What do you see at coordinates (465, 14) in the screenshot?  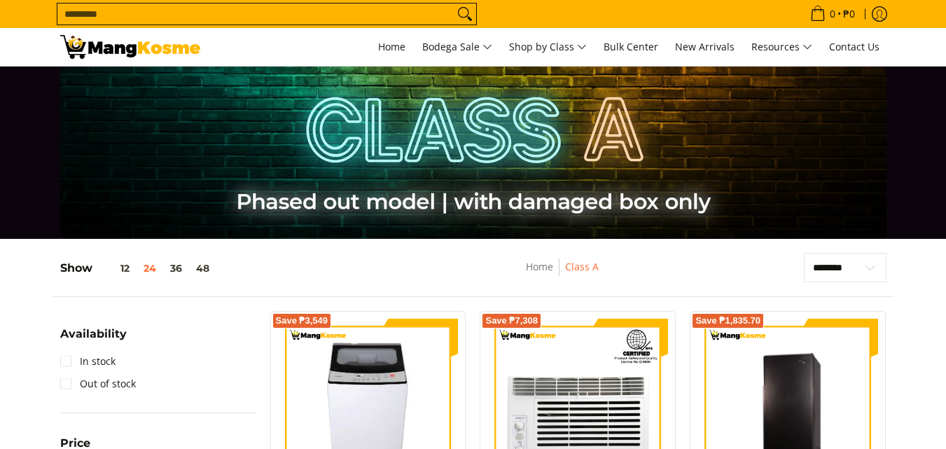 I see `button: Search` at bounding box center [465, 14].